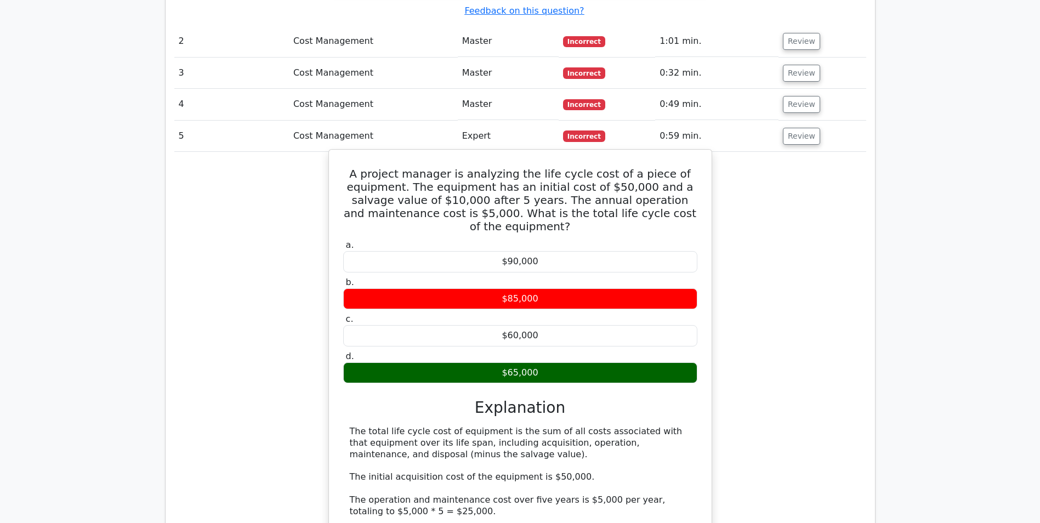  Describe the element at coordinates (520, 336) in the screenshot. I see `div: $60,000` at that location.